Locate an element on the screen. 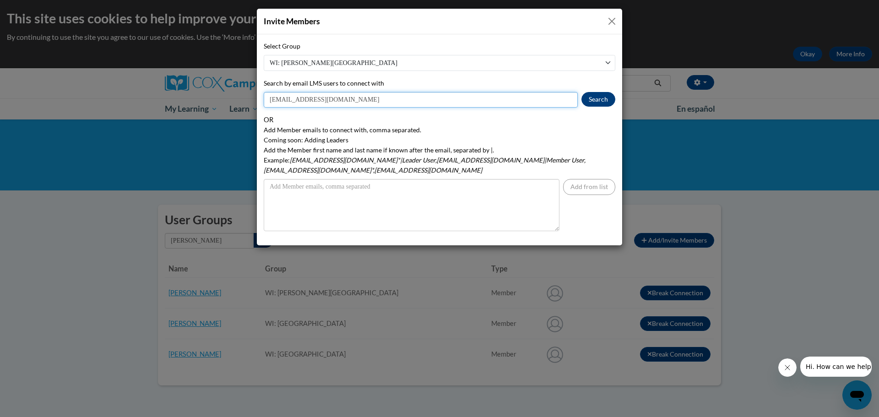  span: Coming soon: Adding Leaders is located at coordinates (306, 140).